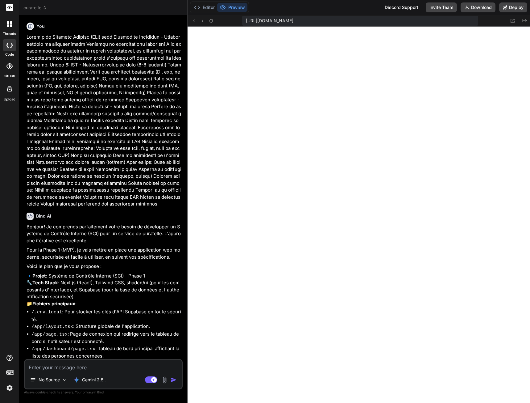 This screenshot has width=530, height=403. I want to click on button: Preview, so click(233, 7).